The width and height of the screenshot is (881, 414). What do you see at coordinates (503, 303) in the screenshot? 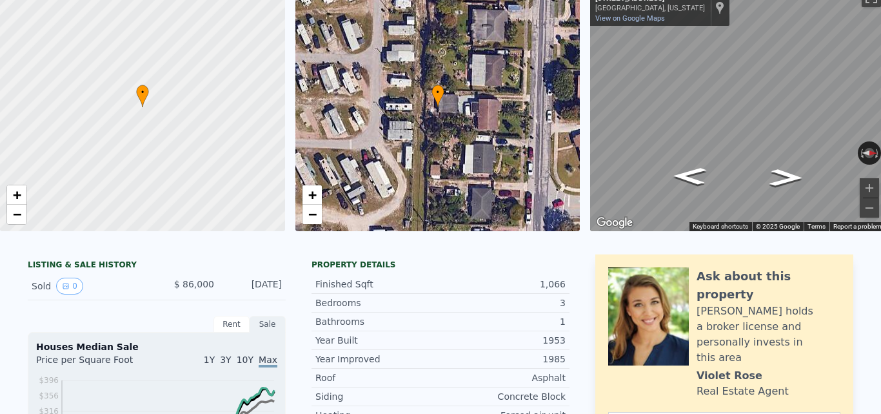
I see `div: 3` at bounding box center [503, 303].